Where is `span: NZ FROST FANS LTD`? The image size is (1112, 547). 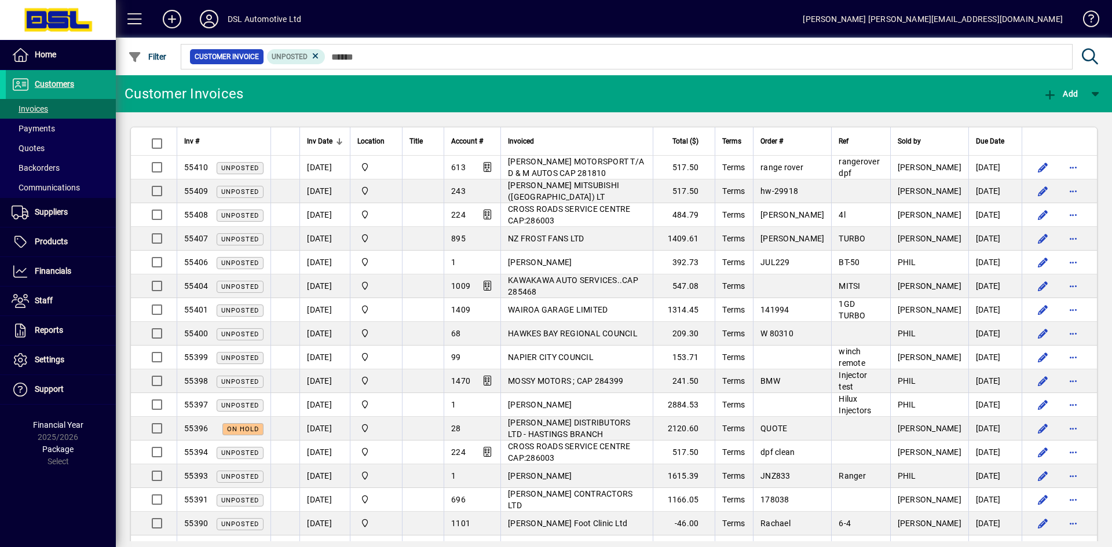 span: NZ FROST FANS LTD is located at coordinates (545, 239).